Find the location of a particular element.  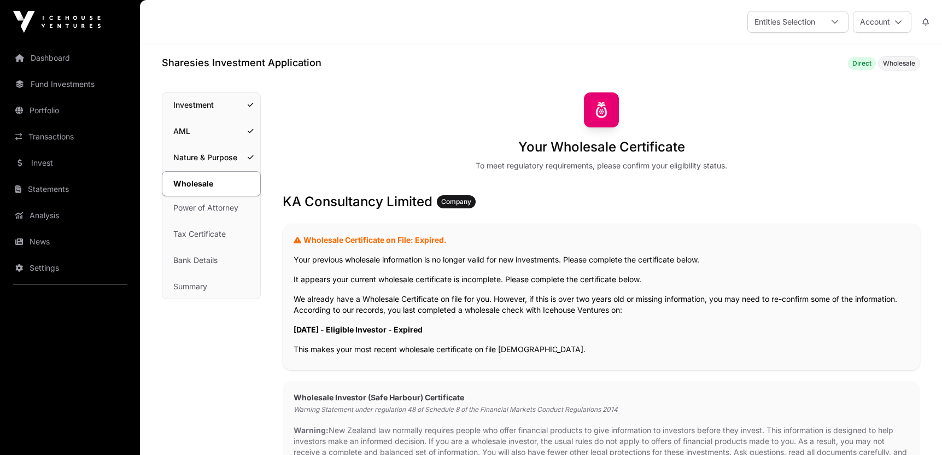

a: Dashboard is located at coordinates (70, 58).